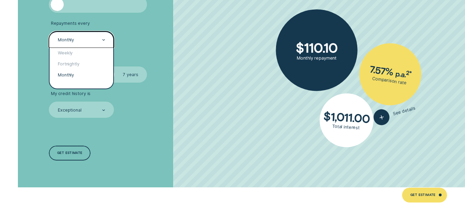 This screenshot has width=465, height=218. I want to click on a: Get Estimate, so click(425, 195).